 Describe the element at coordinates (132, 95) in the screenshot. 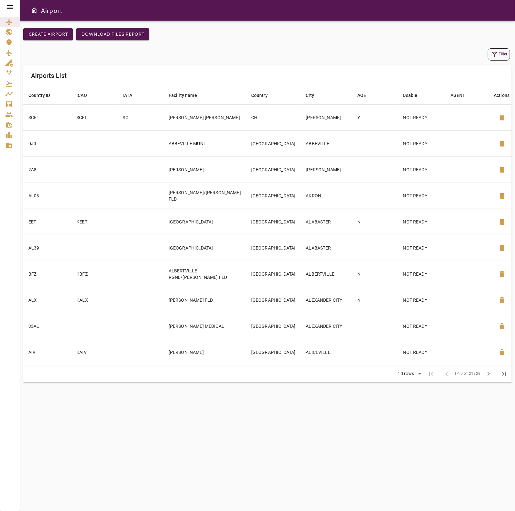

I see `span: IATA` at that location.